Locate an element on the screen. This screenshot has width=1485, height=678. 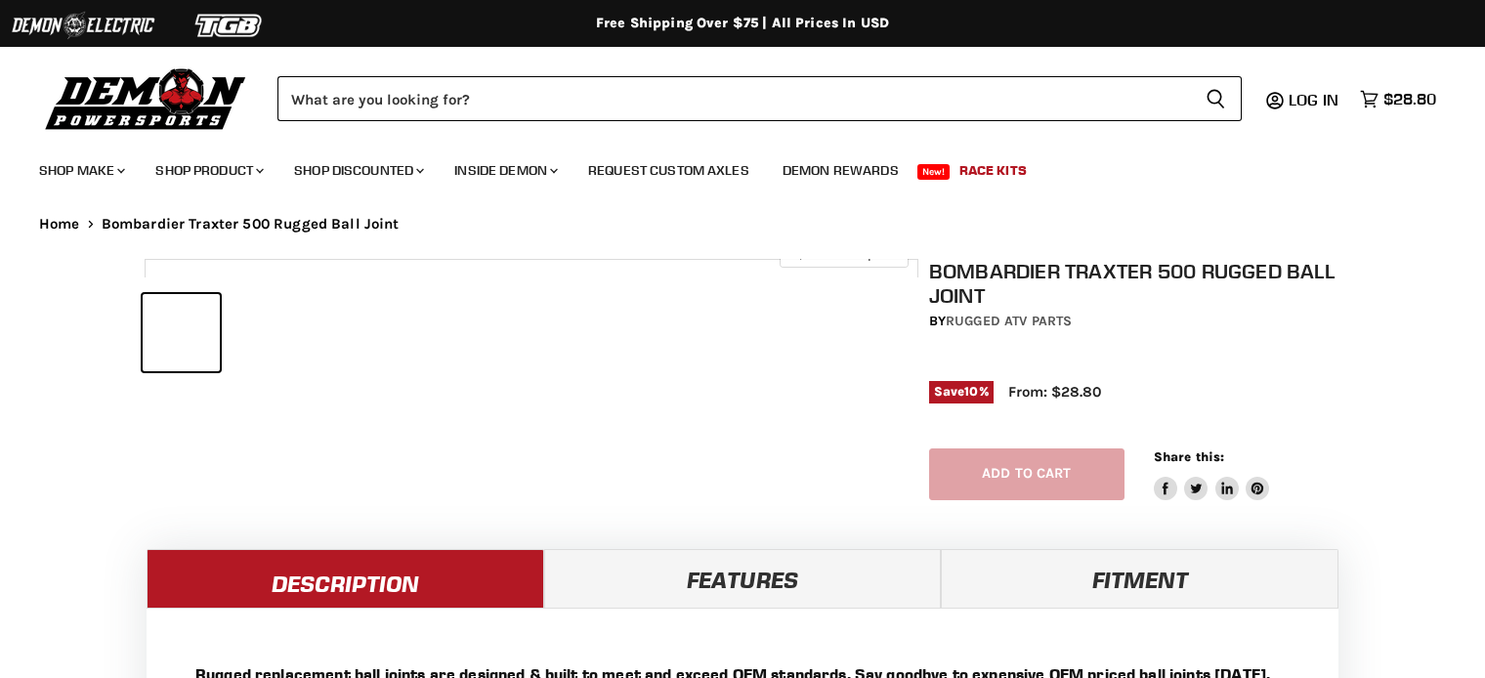
button: Bombardier Traxter 500 Rugged Ball Joint thumbnail is located at coordinates (181, 332).